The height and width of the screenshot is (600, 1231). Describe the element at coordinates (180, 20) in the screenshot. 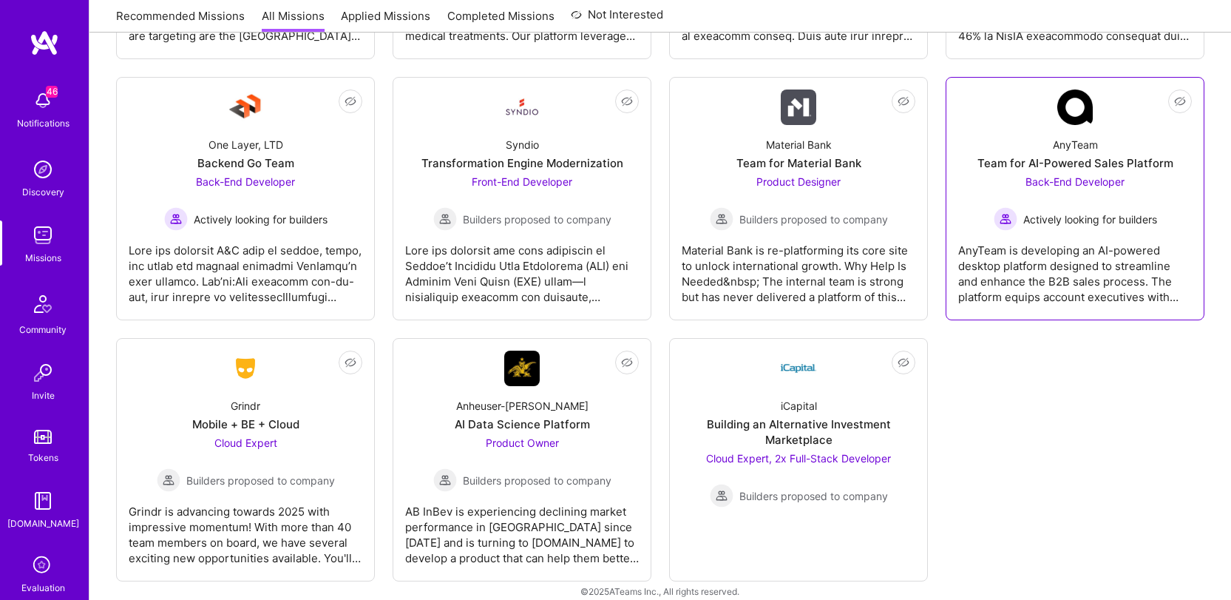

I see `a: Recommended Missions` at that location.